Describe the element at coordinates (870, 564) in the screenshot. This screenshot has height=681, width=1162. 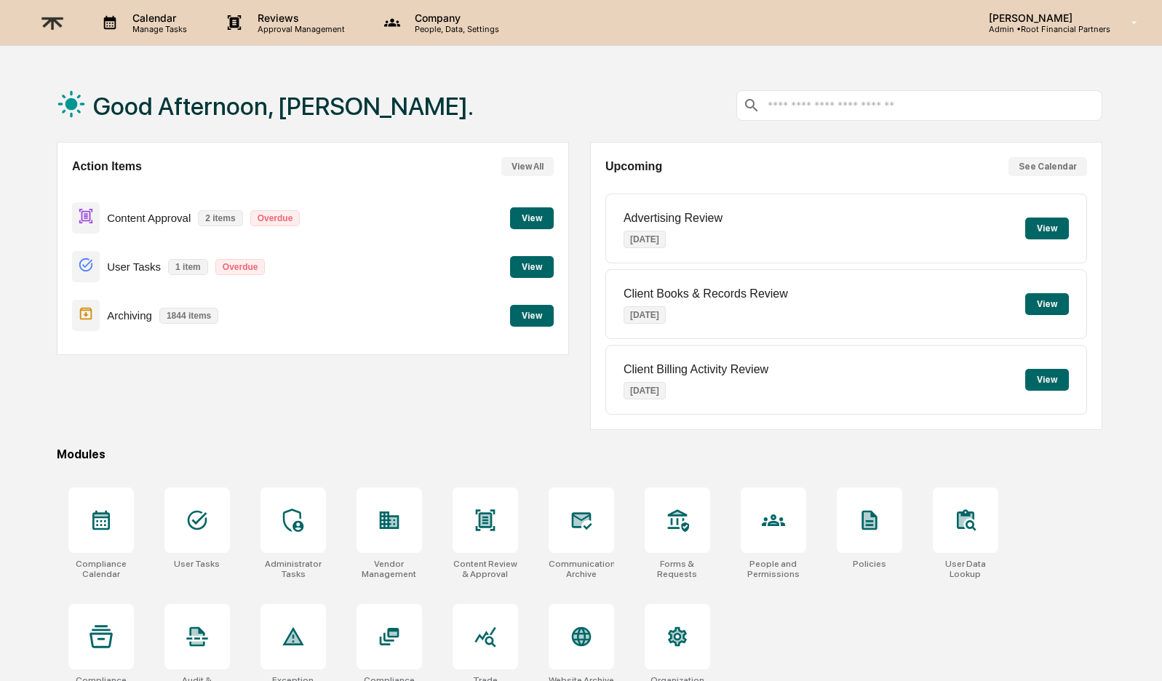
I see `div: Policies` at that location.